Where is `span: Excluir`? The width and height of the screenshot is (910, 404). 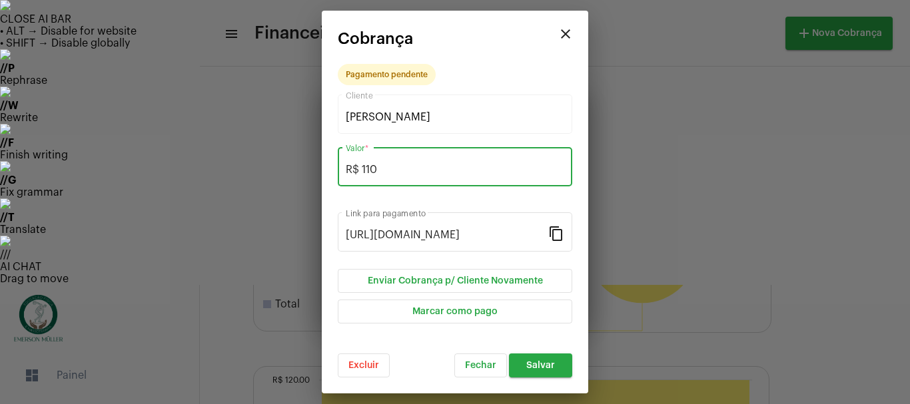 span: Excluir is located at coordinates (364, 366).